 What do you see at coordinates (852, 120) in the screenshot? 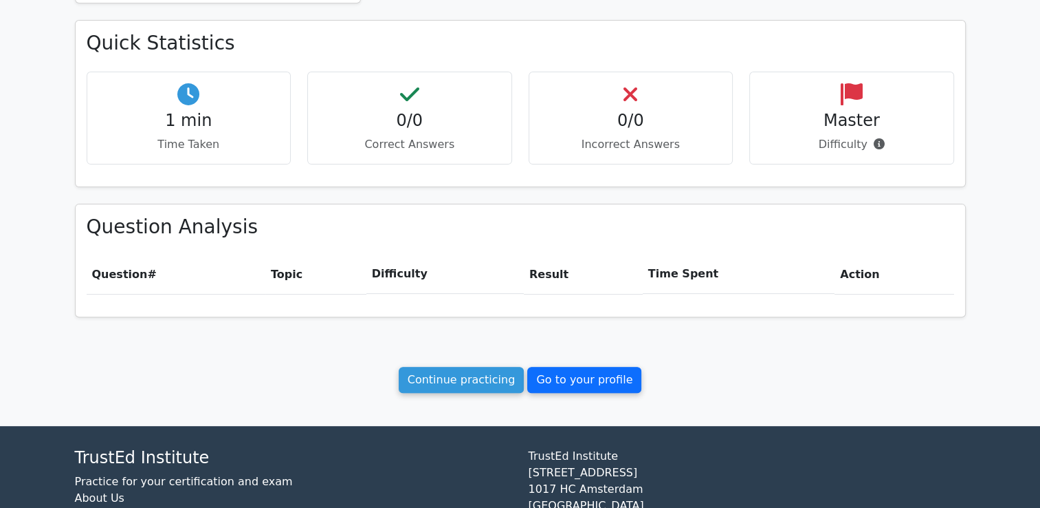
I see `h4: Master` at bounding box center [852, 120].